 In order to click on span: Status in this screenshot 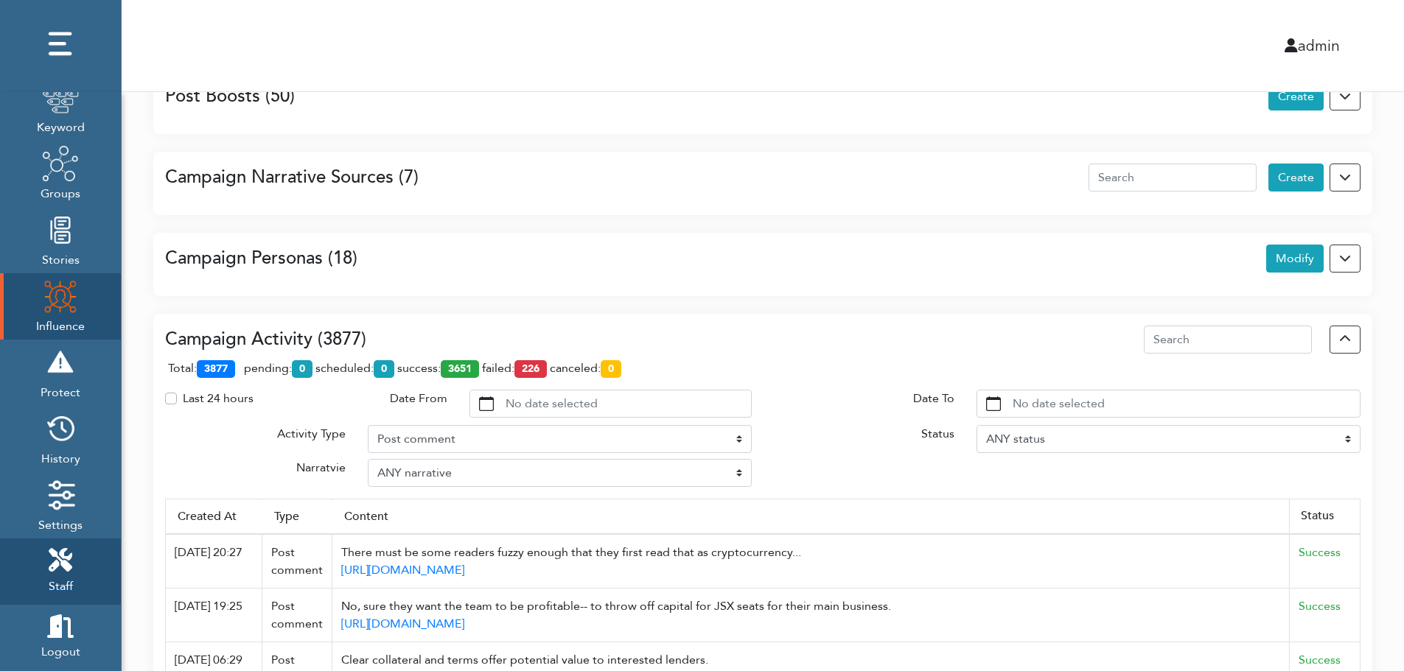, I will do `click(1324, 517)`.